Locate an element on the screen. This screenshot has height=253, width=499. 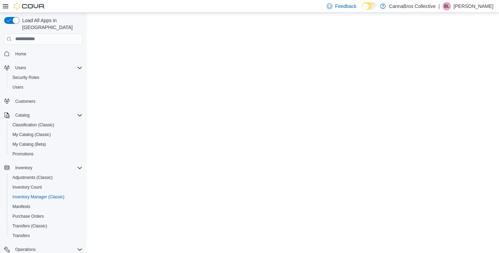
button: Inventory Manager (Classic) is located at coordinates (46, 197).